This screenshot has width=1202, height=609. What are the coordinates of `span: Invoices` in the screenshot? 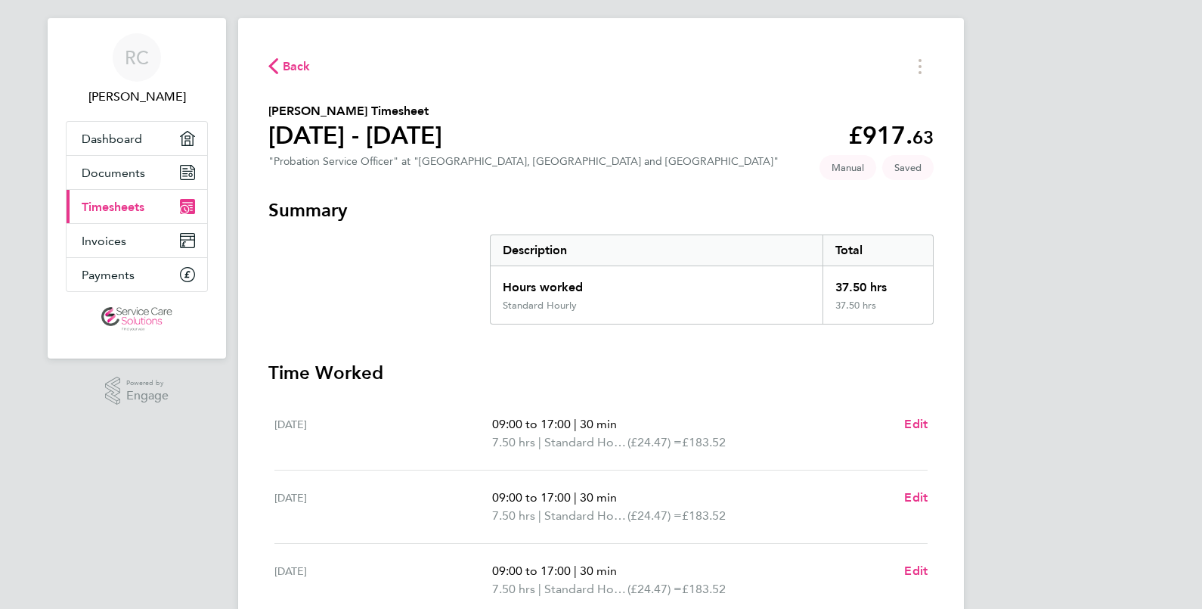 It's located at (104, 240).